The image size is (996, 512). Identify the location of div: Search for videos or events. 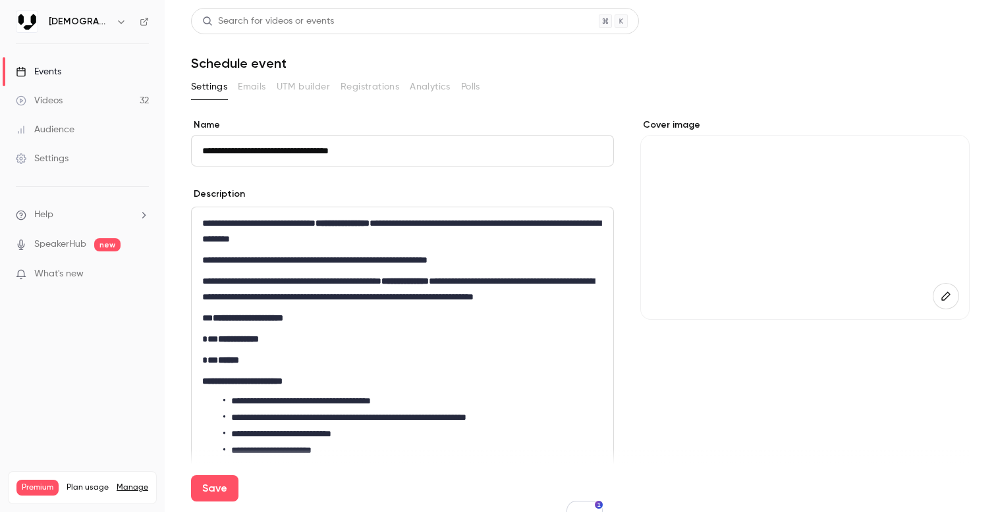
(268, 21).